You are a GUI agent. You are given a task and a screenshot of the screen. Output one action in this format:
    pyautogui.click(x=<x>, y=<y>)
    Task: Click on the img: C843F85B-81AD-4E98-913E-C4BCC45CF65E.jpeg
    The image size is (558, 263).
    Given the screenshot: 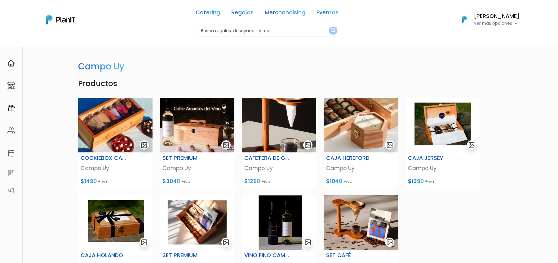 What is the action you would take?
    pyautogui.click(x=361, y=125)
    